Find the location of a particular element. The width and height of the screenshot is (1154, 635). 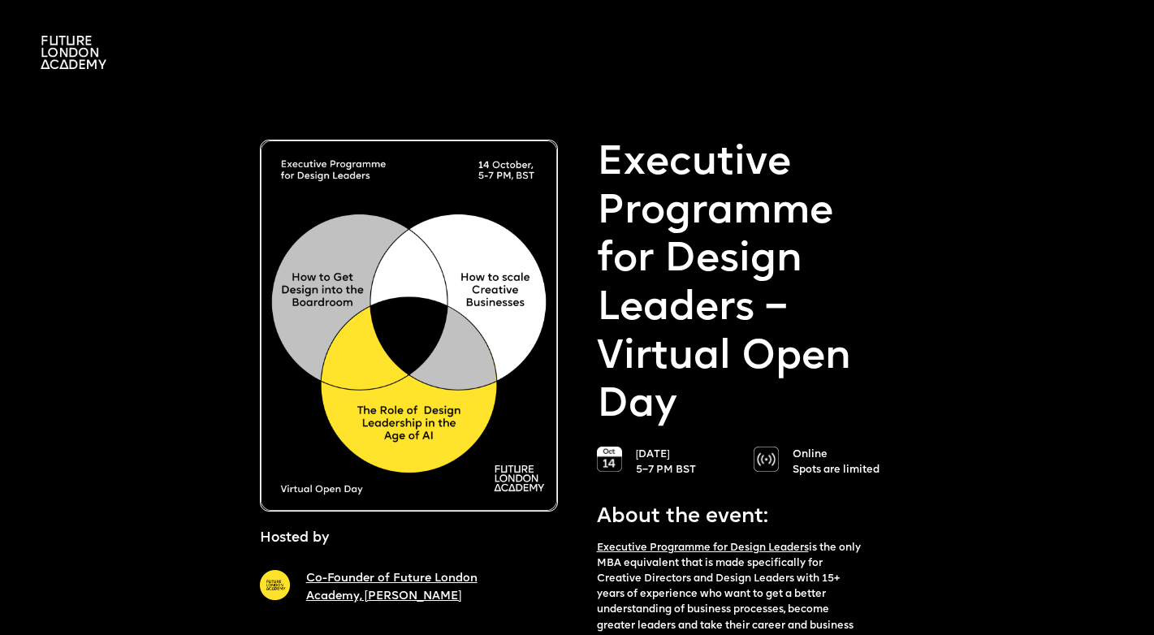

img: A logo saying in 3 lines: Future London Academy is located at coordinates (73, 52).